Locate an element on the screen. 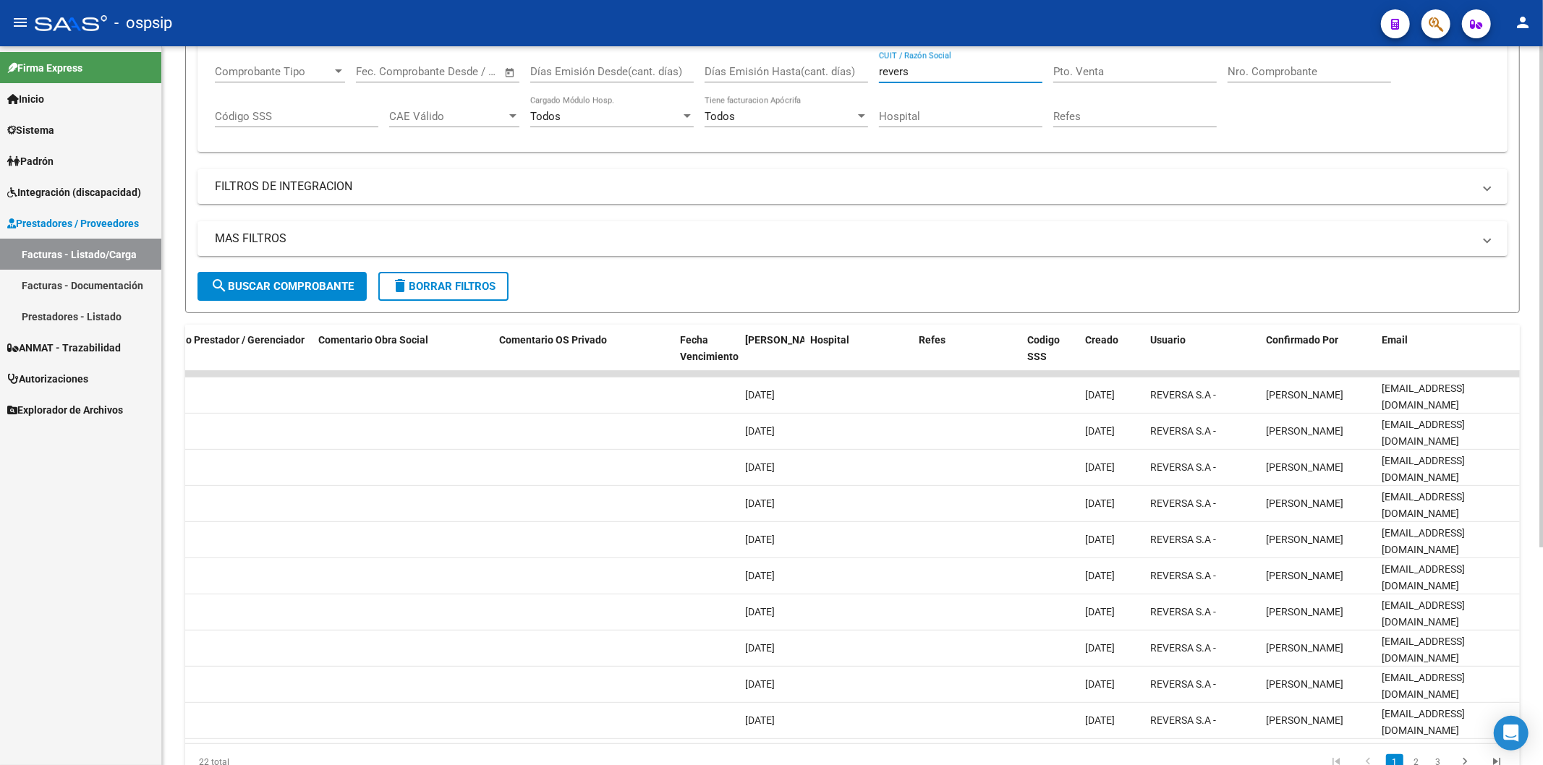 This screenshot has height=765, width=1543. span: Refes is located at coordinates (931, 340).